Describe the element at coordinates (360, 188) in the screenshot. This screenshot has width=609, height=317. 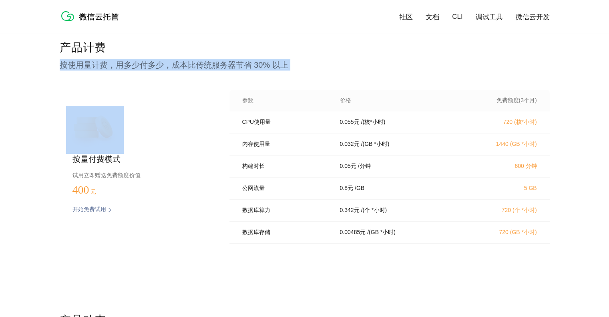
I see `p: / GB` at that location.